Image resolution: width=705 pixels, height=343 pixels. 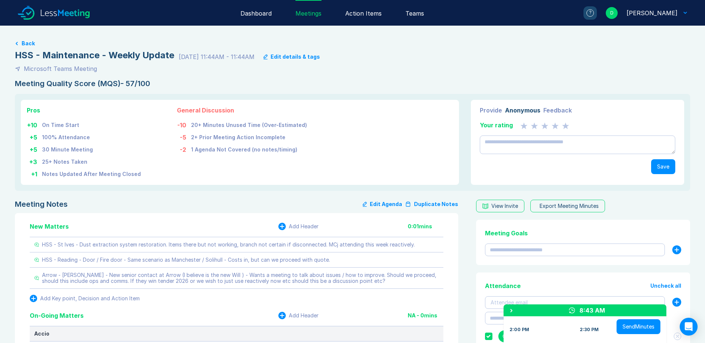 I want to click on td: On Time Start, so click(x=91, y=124).